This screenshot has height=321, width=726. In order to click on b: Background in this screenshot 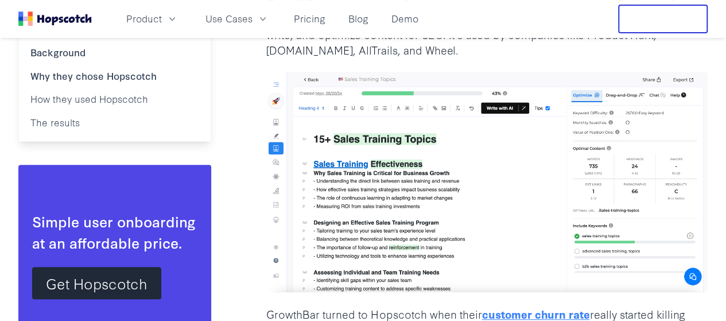, I will do `click(58, 52)`.